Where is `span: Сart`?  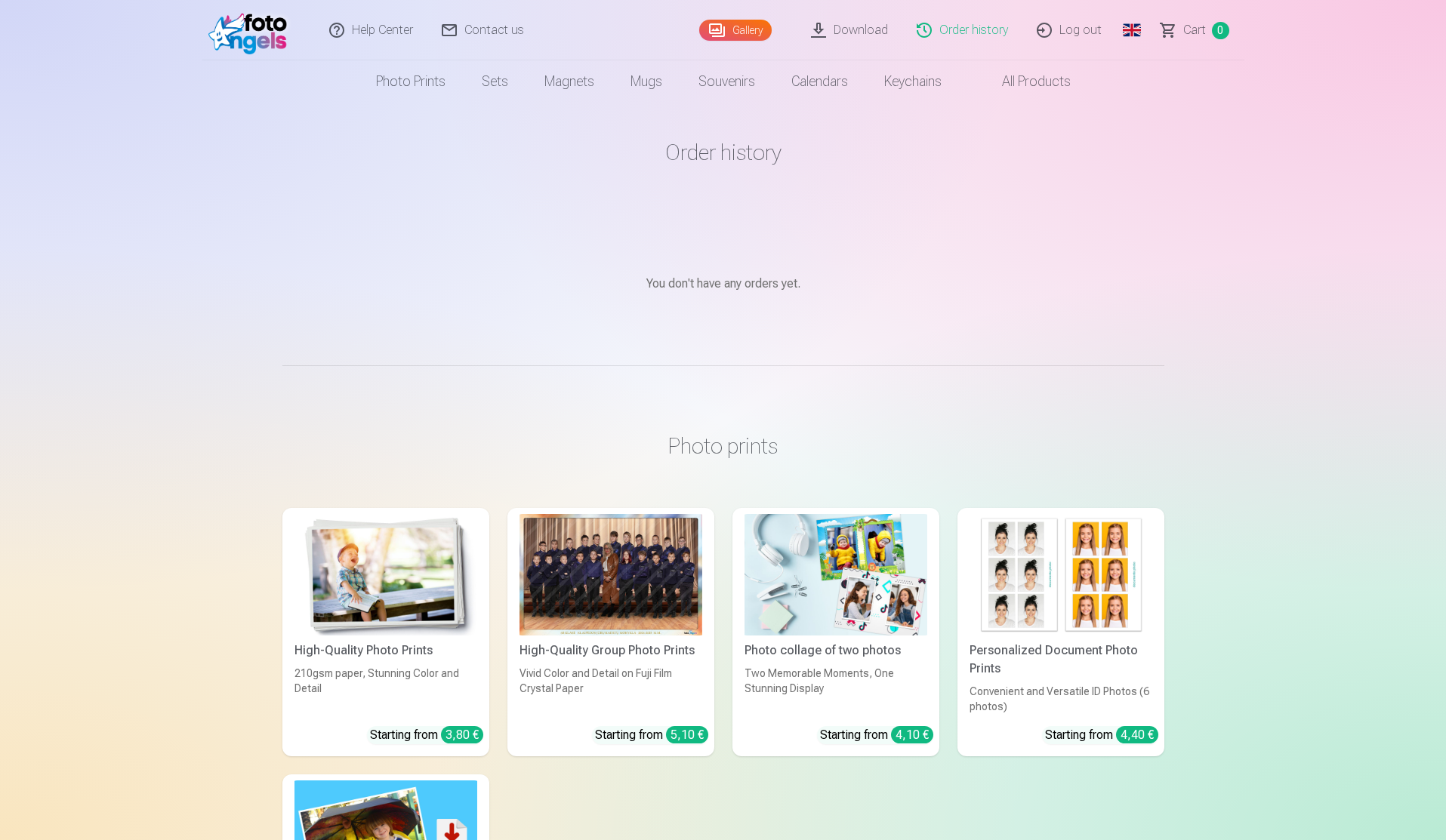 span: Сart is located at coordinates (1194, 31).